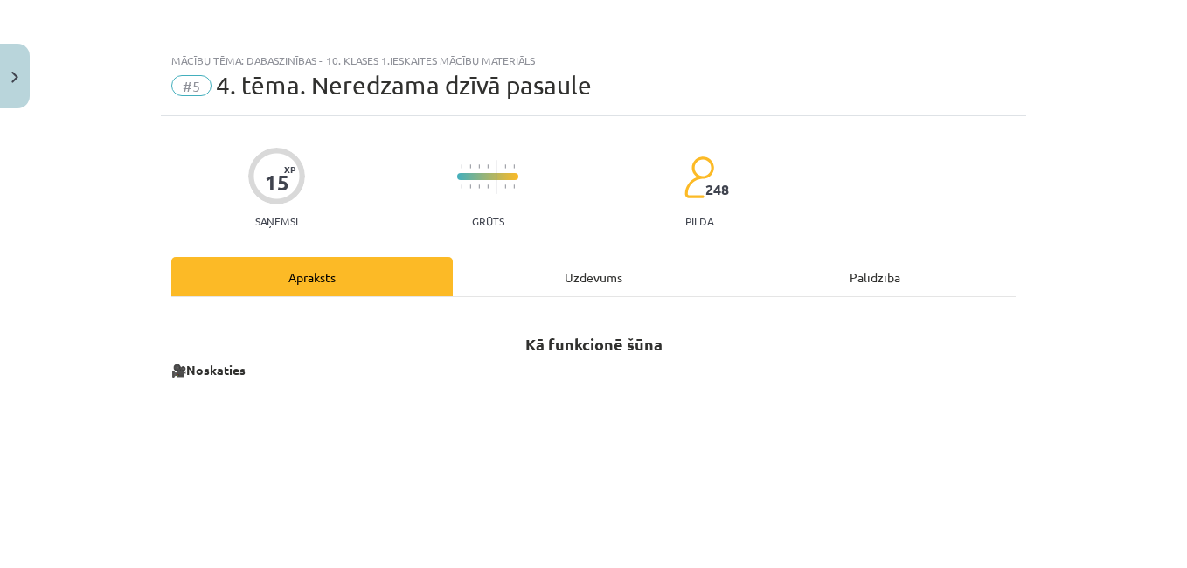  I want to click on div: 15, so click(277, 183).